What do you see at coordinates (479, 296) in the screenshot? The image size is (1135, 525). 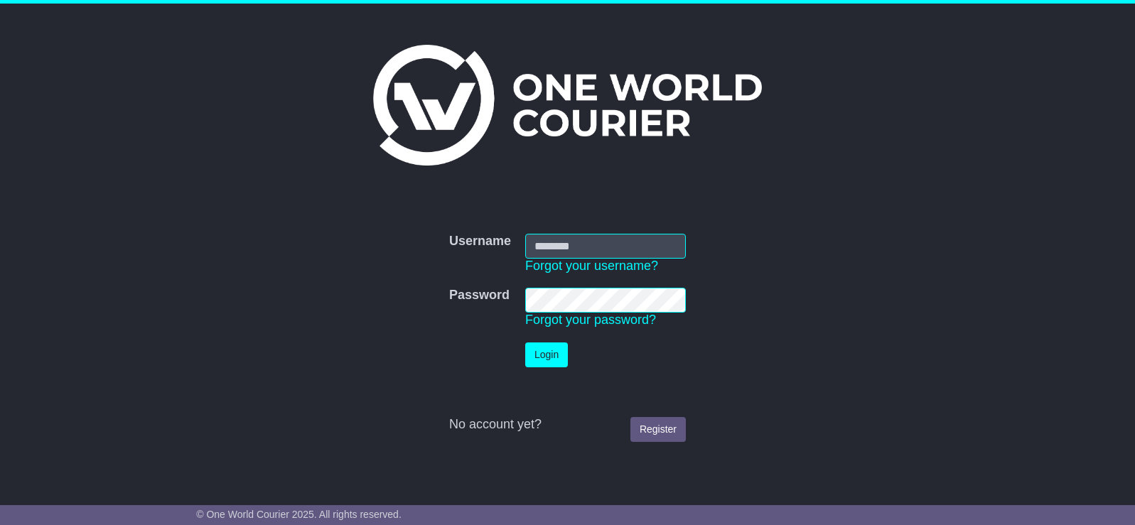 I see `label: Password` at bounding box center [479, 296].